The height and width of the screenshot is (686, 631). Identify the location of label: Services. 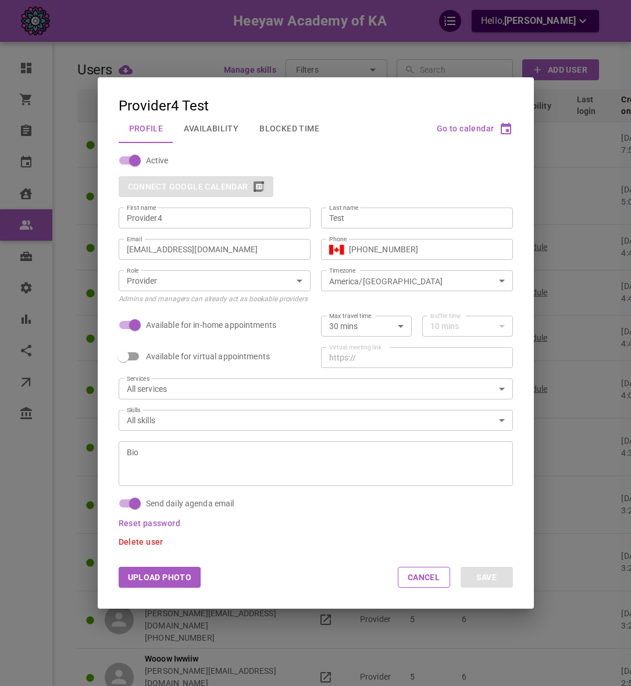
(138, 379).